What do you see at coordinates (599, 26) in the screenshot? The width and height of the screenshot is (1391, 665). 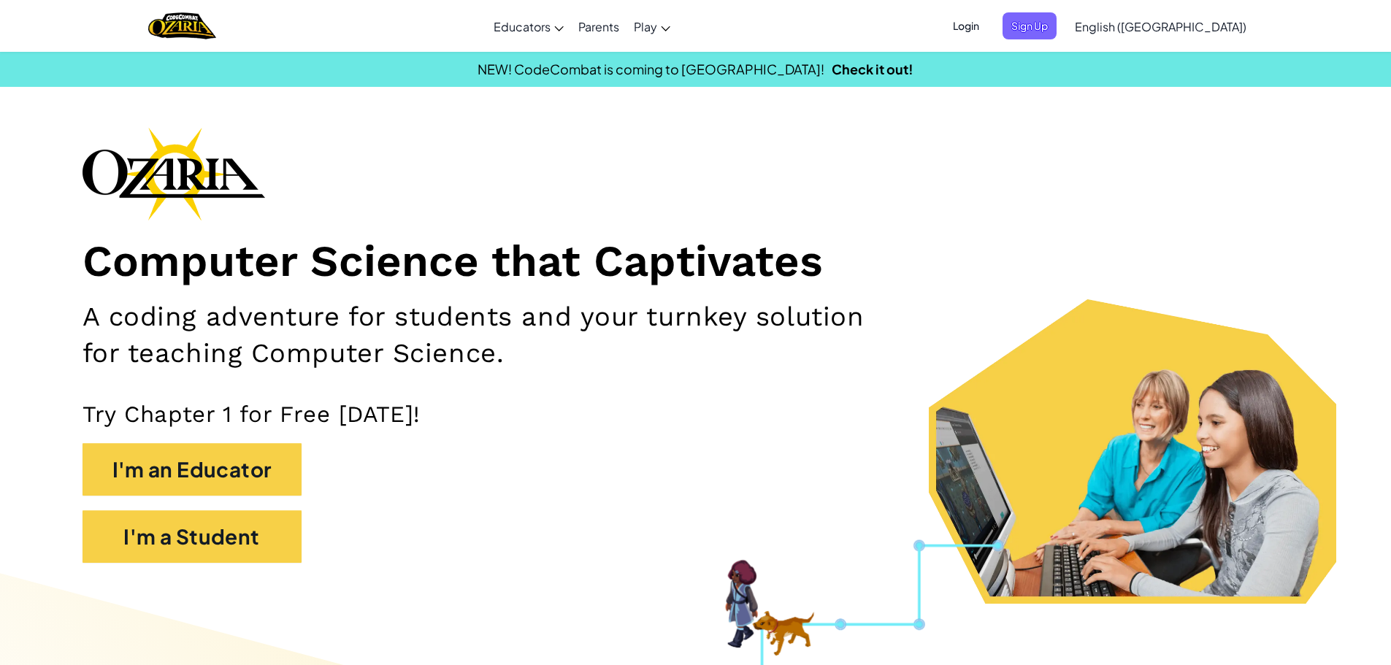 I see `a: Parents` at bounding box center [599, 26].